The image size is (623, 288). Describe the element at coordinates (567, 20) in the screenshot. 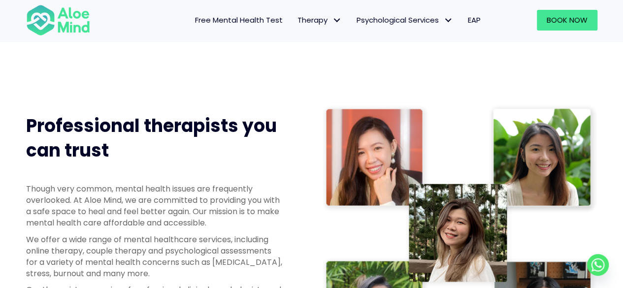

I see `a: Book Now` at that location.